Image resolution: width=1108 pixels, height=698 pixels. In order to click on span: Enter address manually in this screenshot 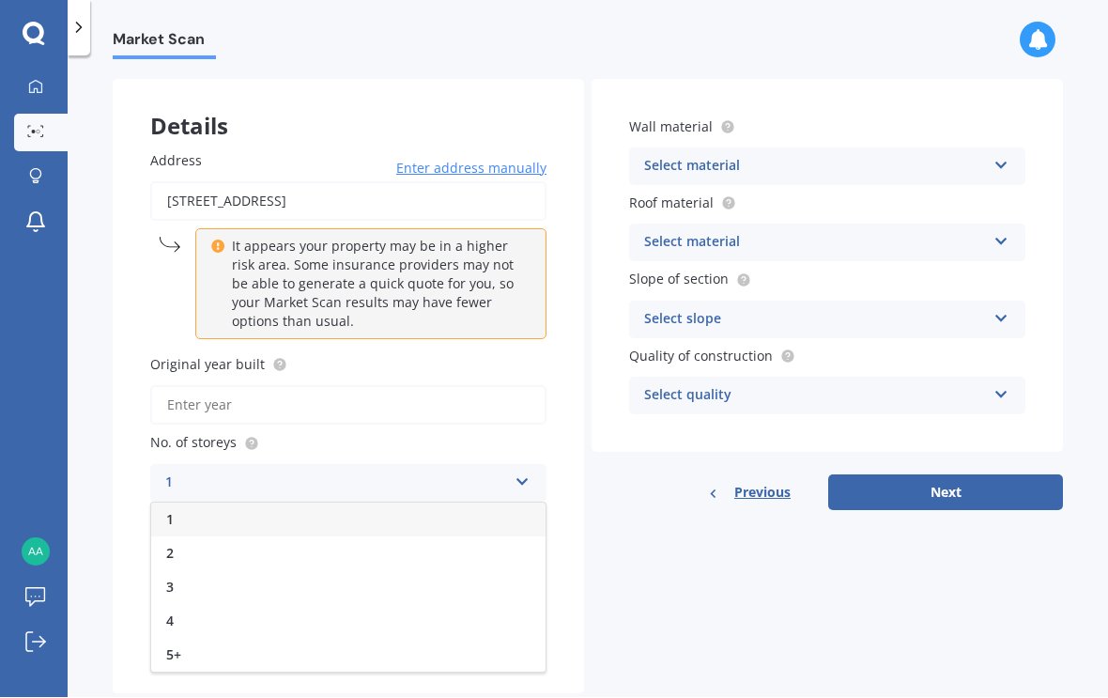, I will do `click(471, 169)`.